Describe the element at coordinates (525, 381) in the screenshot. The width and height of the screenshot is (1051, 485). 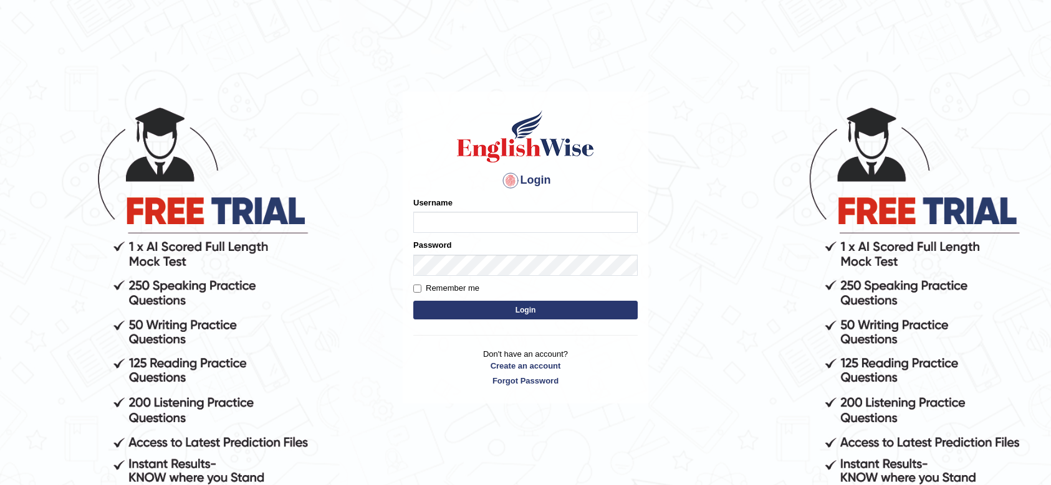
I see `a: Forgot Password` at that location.